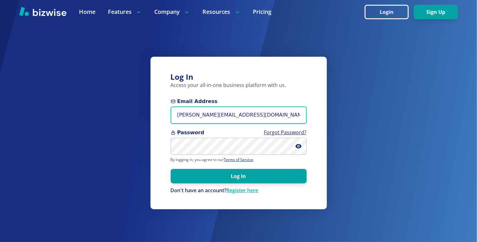  Describe the element at coordinates (87, 12) in the screenshot. I see `a: Home` at that location.